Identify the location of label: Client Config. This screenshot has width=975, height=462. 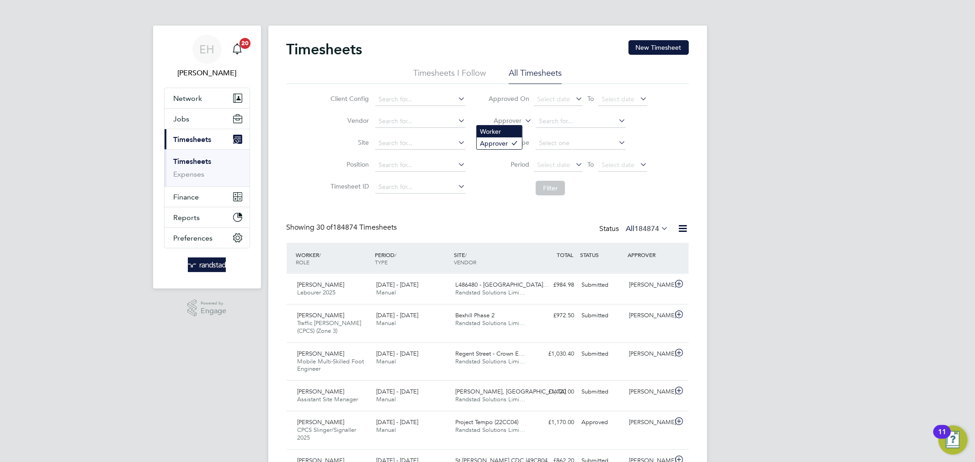
(348, 99).